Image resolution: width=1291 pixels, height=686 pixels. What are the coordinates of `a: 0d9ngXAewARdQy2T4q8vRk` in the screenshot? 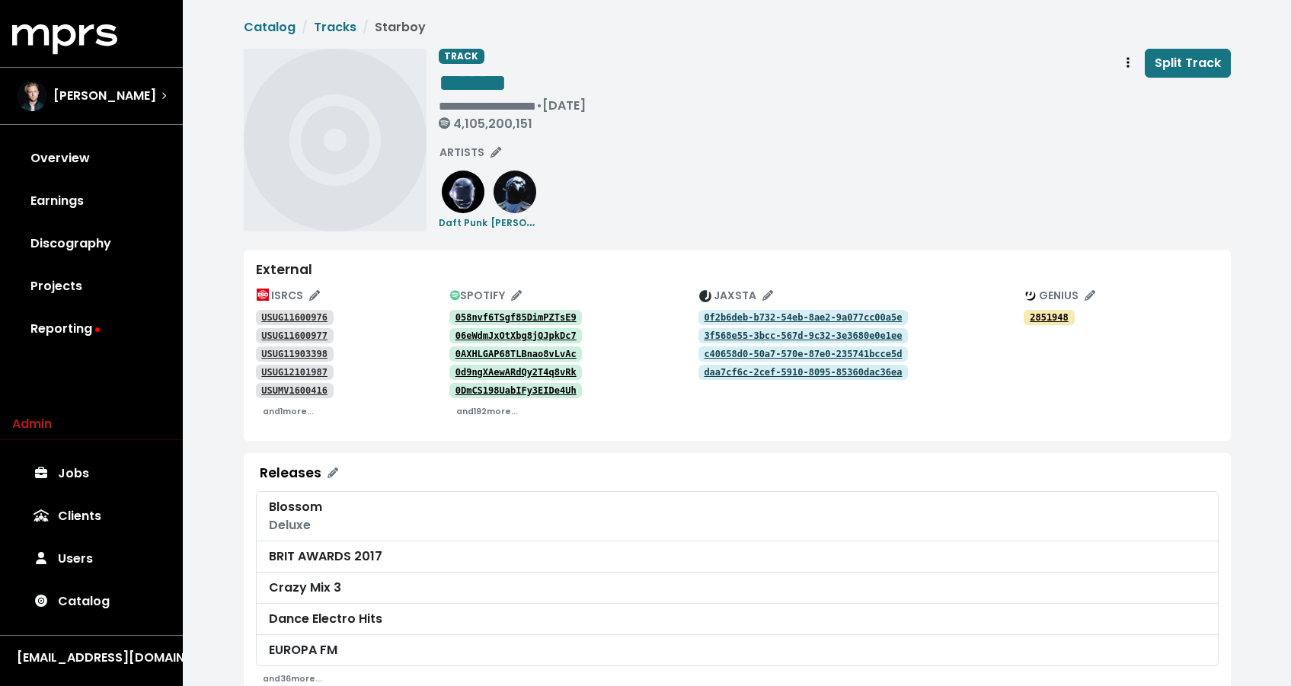 It's located at (516, 373).